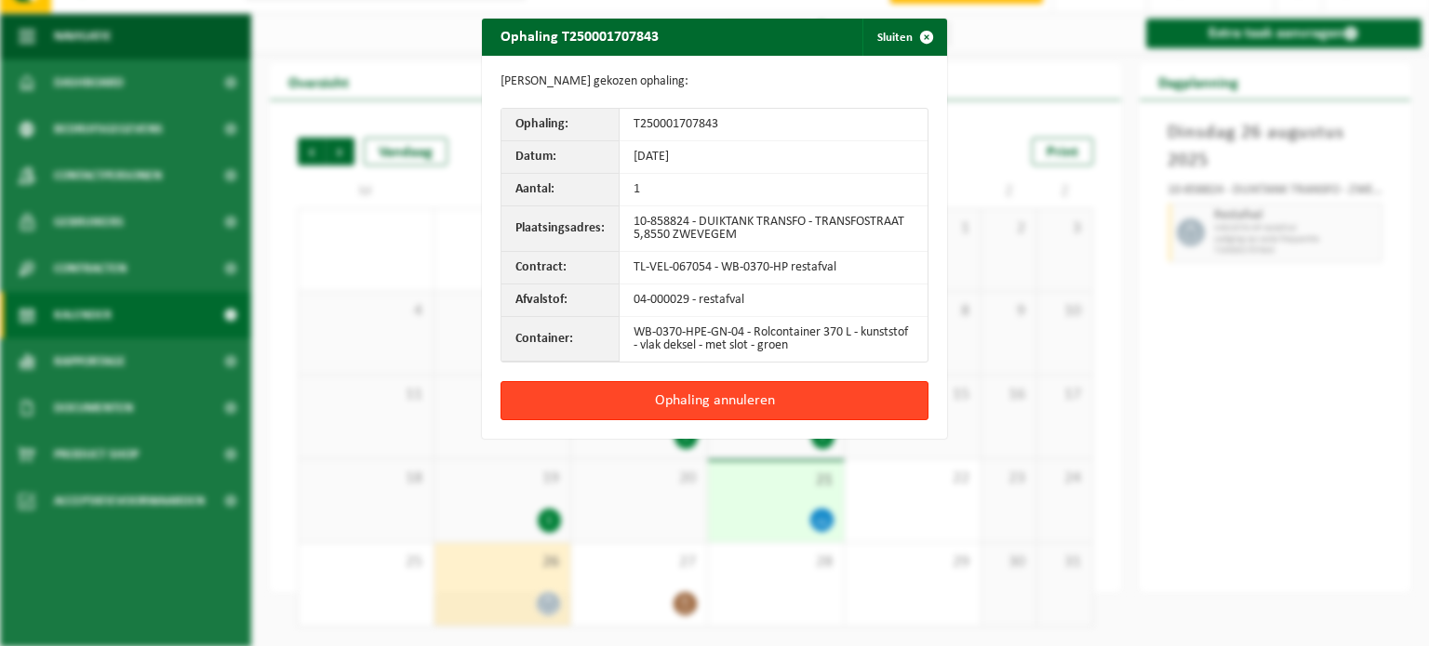 The width and height of the screenshot is (1429, 646). I want to click on td: T250001707843, so click(773, 125).